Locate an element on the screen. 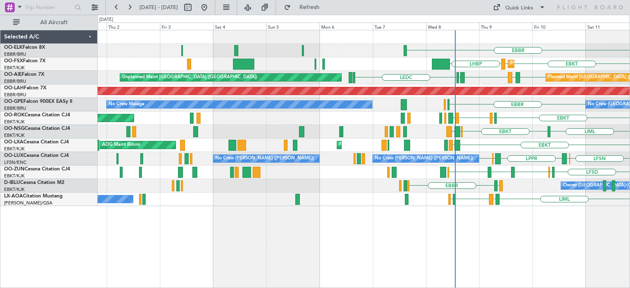 The image size is (630, 288). div: Mon 6 is located at coordinates (346, 26).